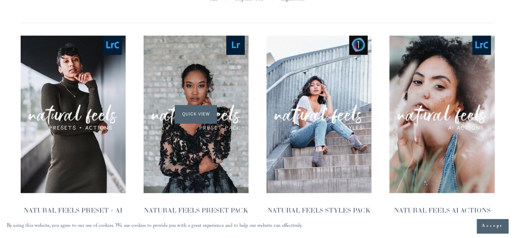 The width and height of the screenshot is (515, 238). I want to click on a: NATURAL FEELS STYLES PACK, so click(319, 129).